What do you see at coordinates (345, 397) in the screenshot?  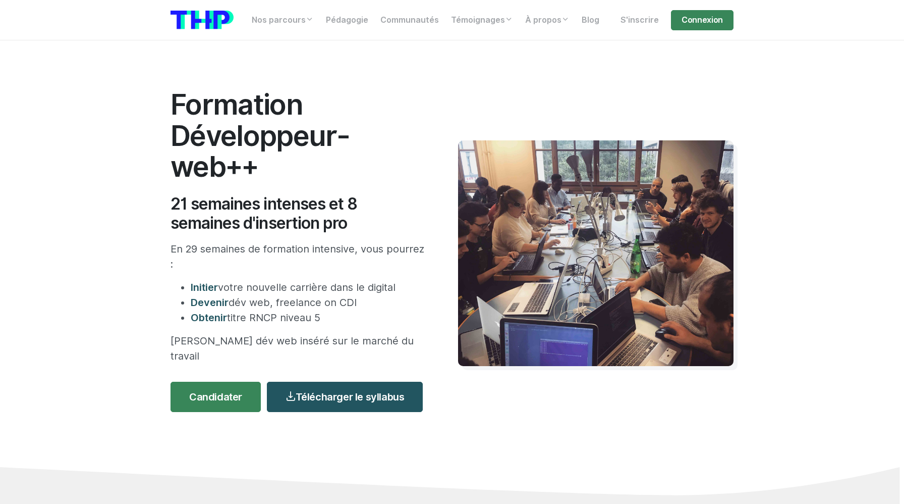 I see `a: Télécharger le syllabus` at bounding box center [345, 397].